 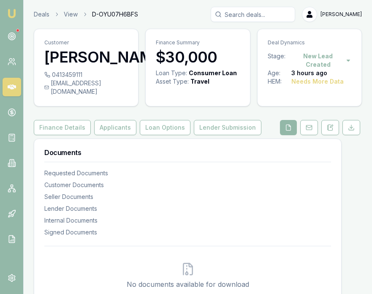 What do you see at coordinates (321, 60) in the screenshot?
I see `button: New Lead Created` at bounding box center [321, 60].